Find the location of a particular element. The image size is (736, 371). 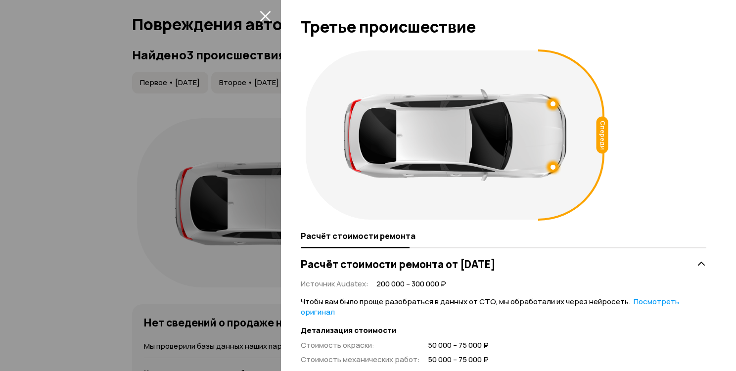

span: 200 000 – 300 000 ₽ is located at coordinates (411, 284).